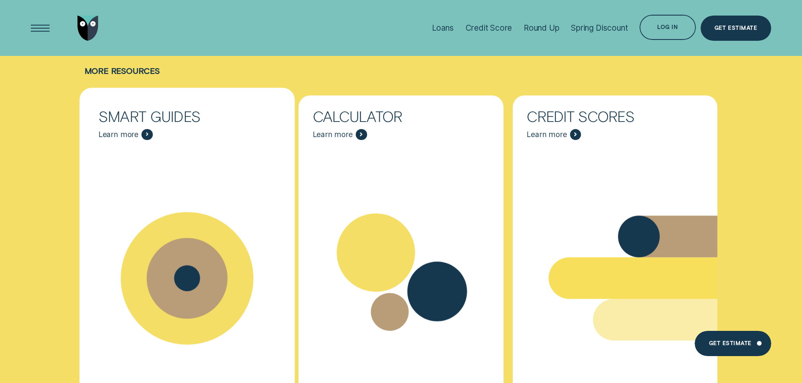 This screenshot has height=383, width=802. What do you see at coordinates (541, 28) in the screenshot?
I see `div: Round Up` at bounding box center [541, 28].